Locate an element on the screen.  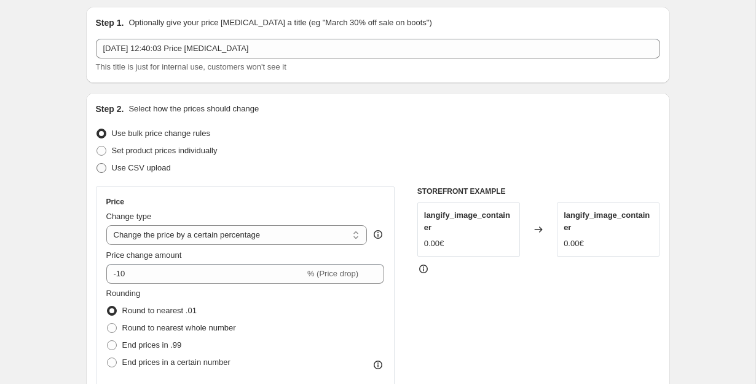
span: End prices in .99 is located at coordinates (152, 344).